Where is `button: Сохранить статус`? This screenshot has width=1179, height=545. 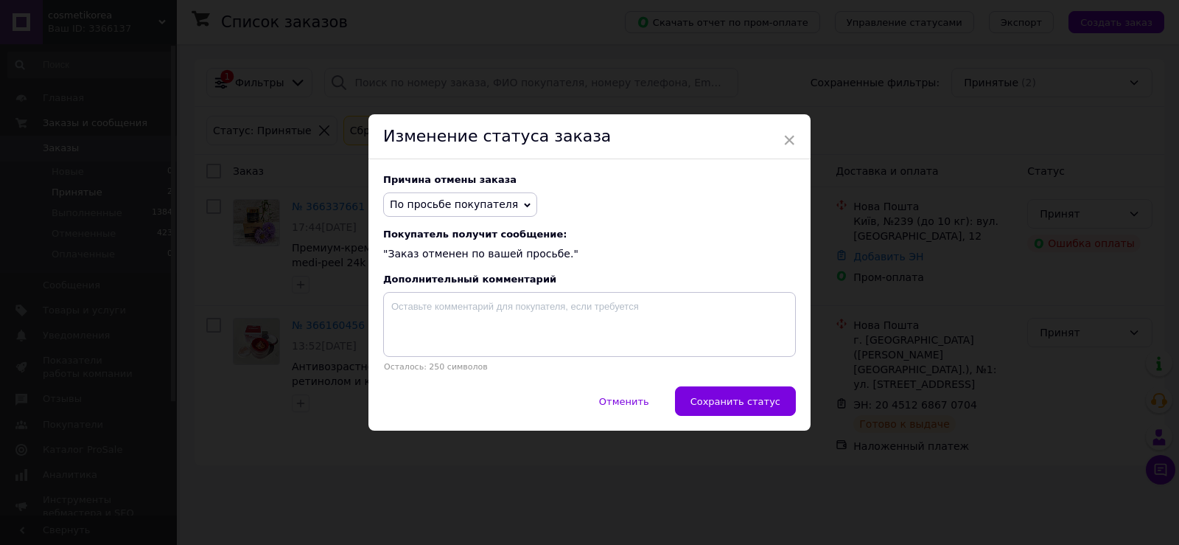 button: Сохранить статус is located at coordinates (736, 401).